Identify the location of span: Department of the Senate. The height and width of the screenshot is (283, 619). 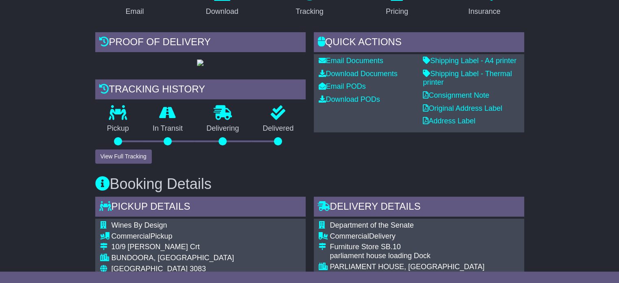
(372, 225).